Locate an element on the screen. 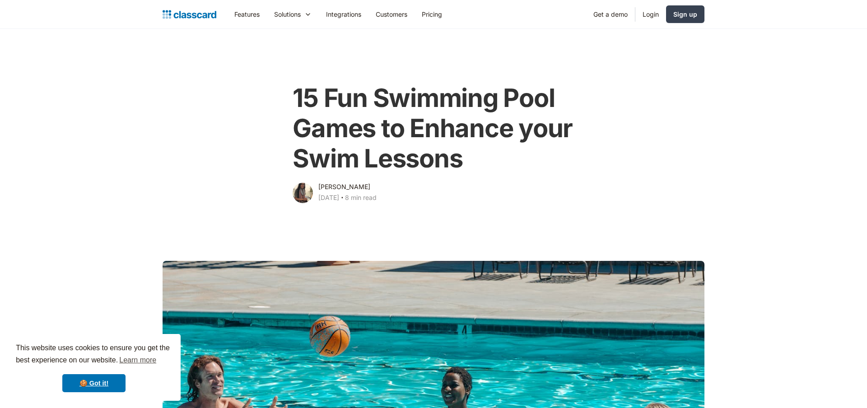  div: cookieconsent is located at coordinates (94, 367).